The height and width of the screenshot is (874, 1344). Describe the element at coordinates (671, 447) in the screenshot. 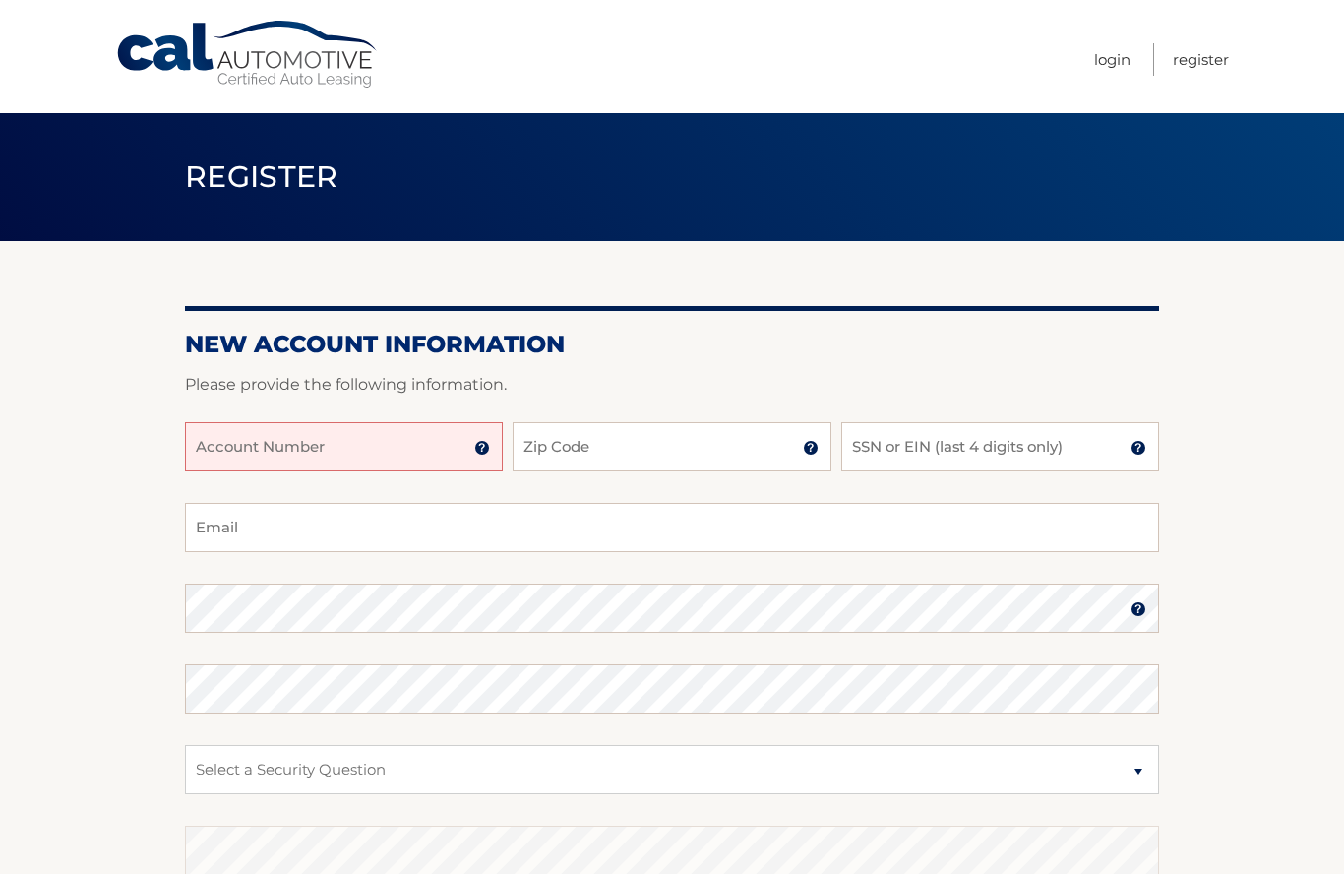

I see `input: Zip Code` at that location.